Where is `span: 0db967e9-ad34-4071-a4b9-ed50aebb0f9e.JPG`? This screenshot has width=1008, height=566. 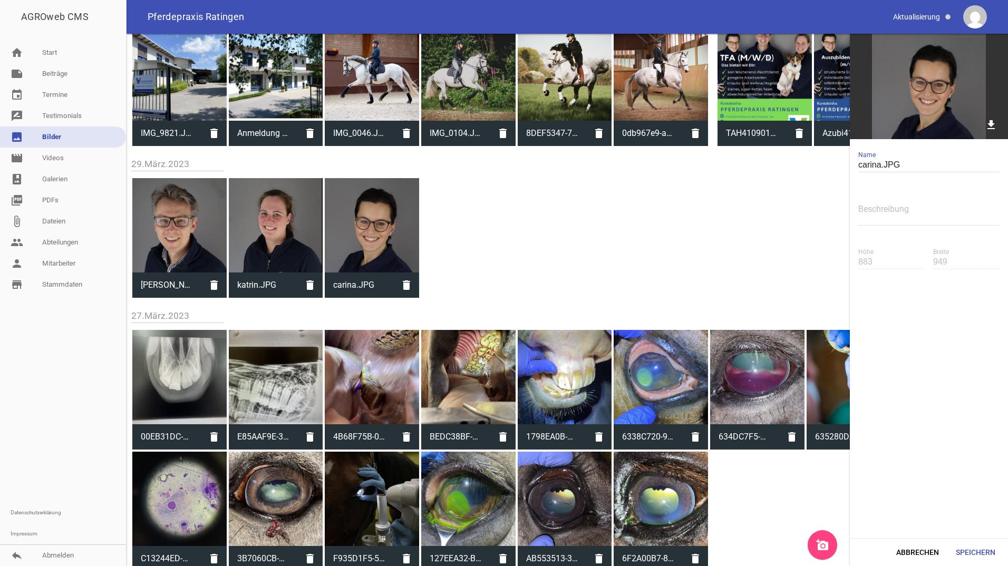
span: 0db967e9-ad34-4071-a4b9-ed50aebb0f9e.JPG is located at coordinates (648, 133).